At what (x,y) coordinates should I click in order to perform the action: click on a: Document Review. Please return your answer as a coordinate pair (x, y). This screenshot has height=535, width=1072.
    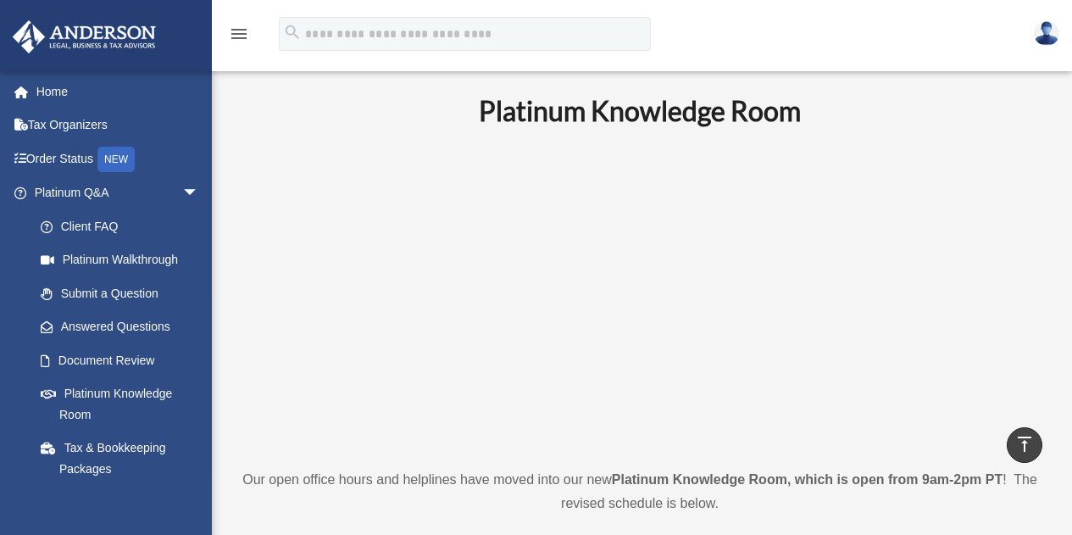
    Looking at the image, I should click on (124, 360).